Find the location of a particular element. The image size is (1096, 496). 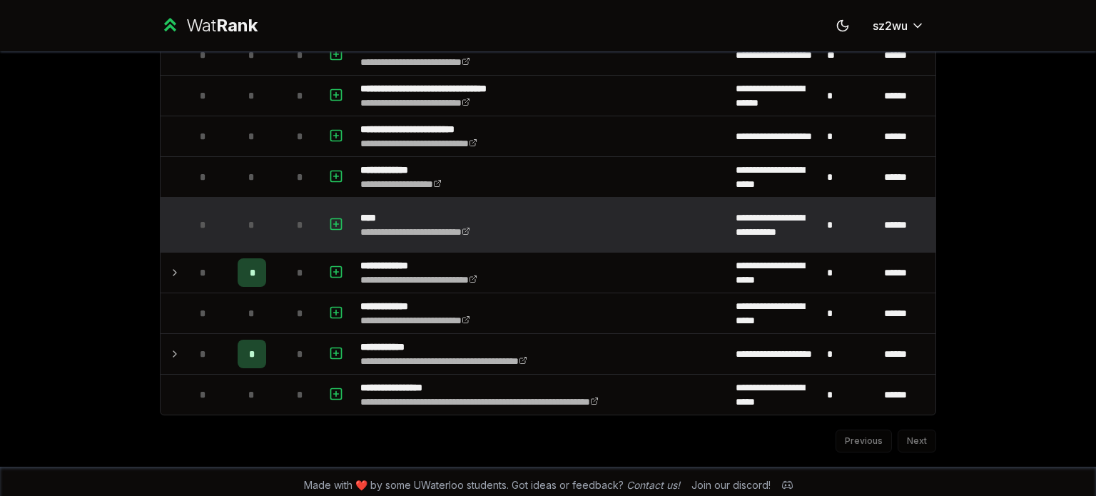

a: WatRank is located at coordinates (208, 26).